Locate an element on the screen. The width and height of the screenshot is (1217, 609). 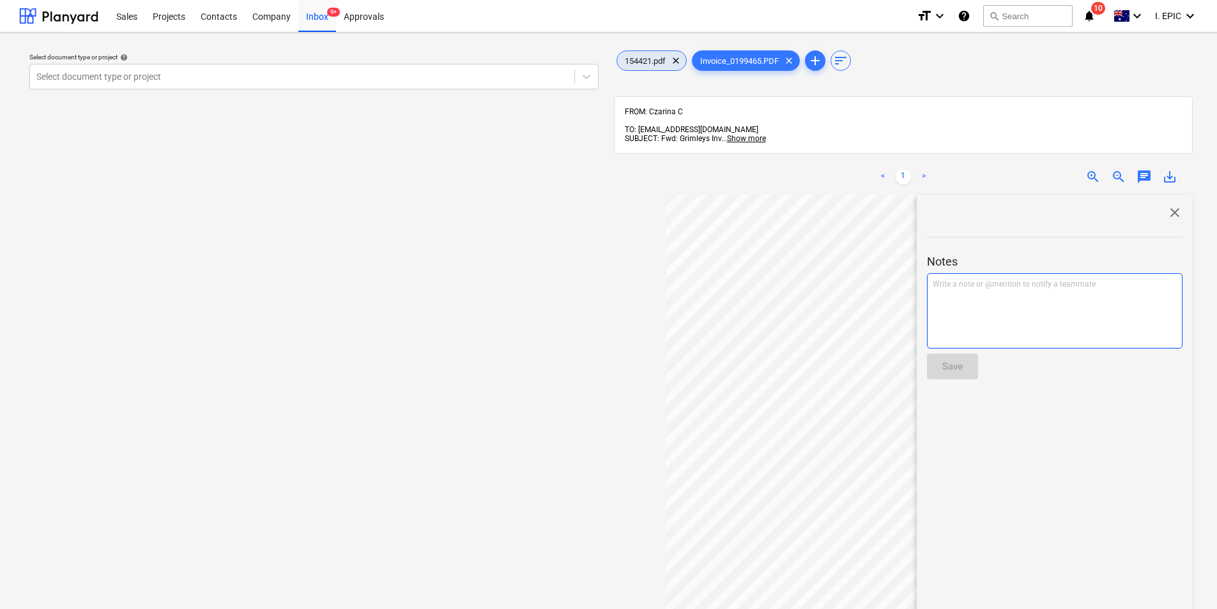
i: format_size is located at coordinates (924, 16).